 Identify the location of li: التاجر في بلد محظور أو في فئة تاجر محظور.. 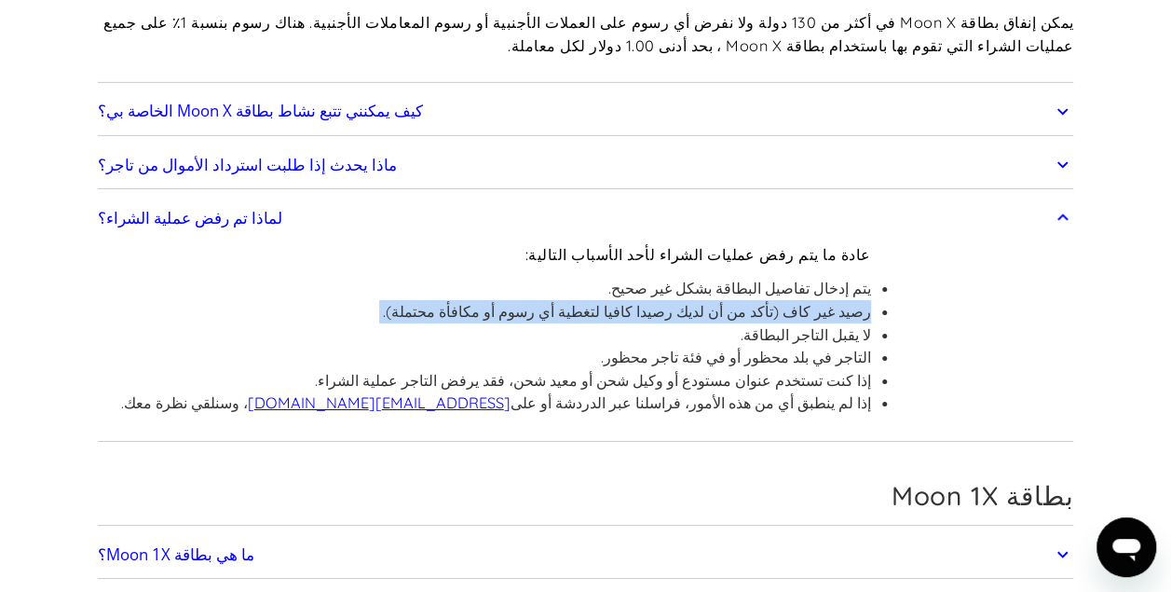
(496, 357).